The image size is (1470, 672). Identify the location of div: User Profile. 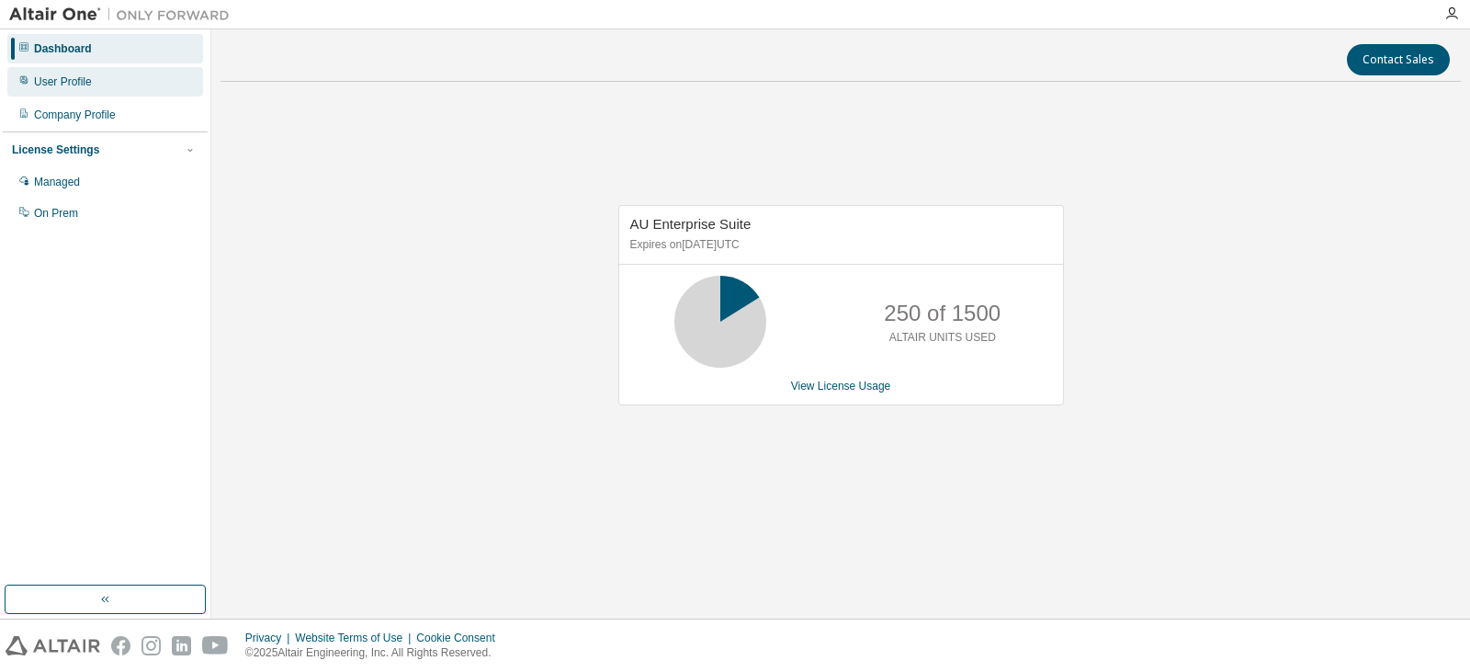
(62, 82).